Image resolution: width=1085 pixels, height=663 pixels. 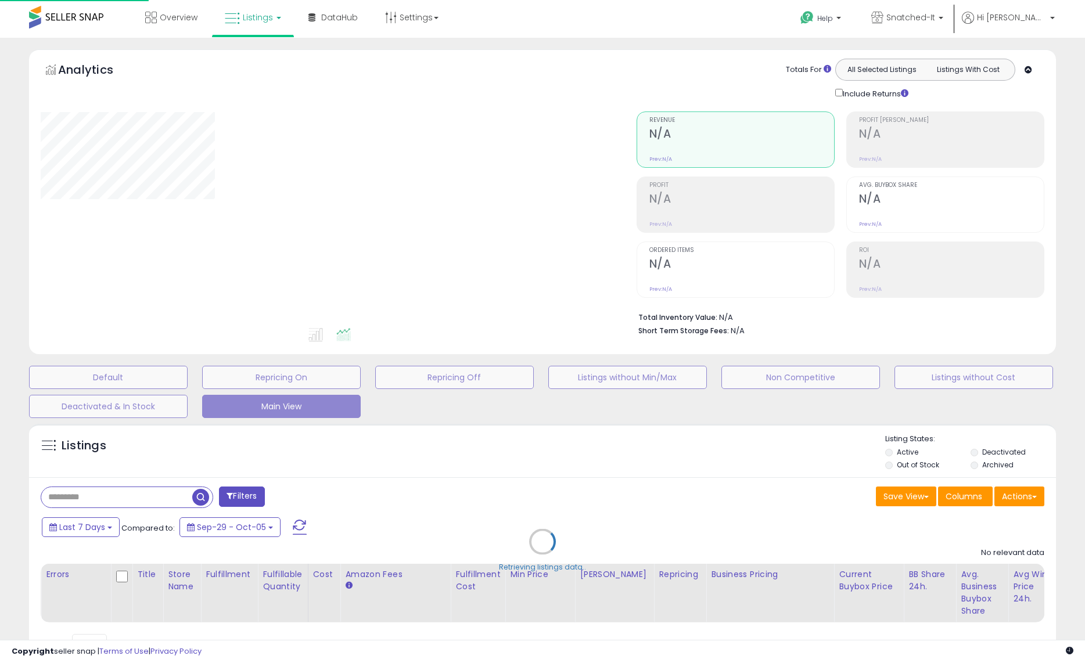 I want to click on button: Repricing On, so click(x=281, y=378).